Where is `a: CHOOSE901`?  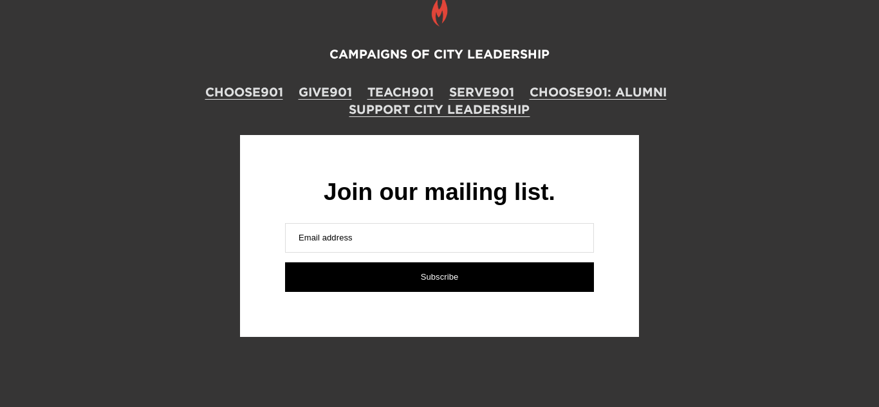
a: CHOOSE901 is located at coordinates (244, 92).